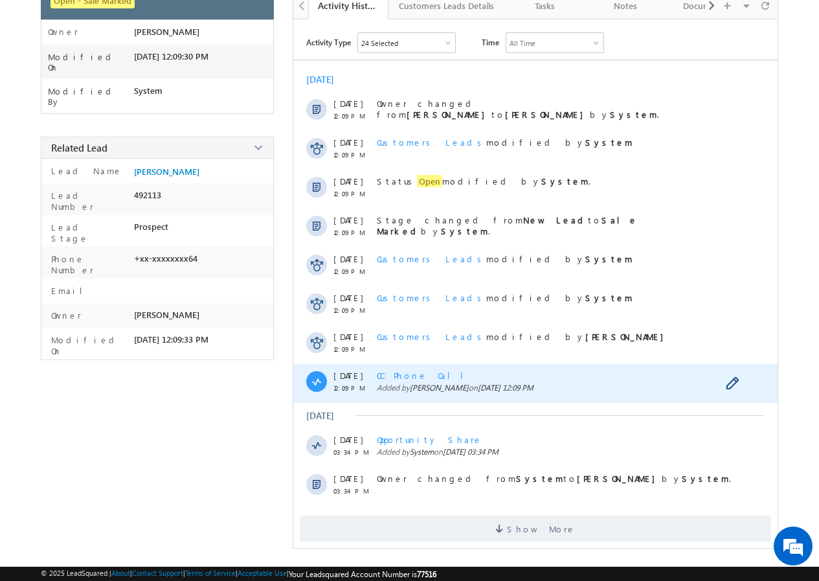 This screenshot has height=581, width=819. What do you see at coordinates (736, 385) in the screenshot?
I see `span: Edit` at bounding box center [736, 385].